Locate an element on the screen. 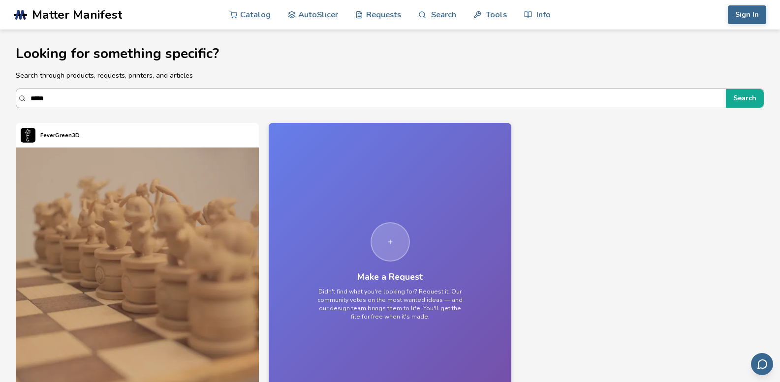 The height and width of the screenshot is (382, 780). input: Search is located at coordinates (376, 98).